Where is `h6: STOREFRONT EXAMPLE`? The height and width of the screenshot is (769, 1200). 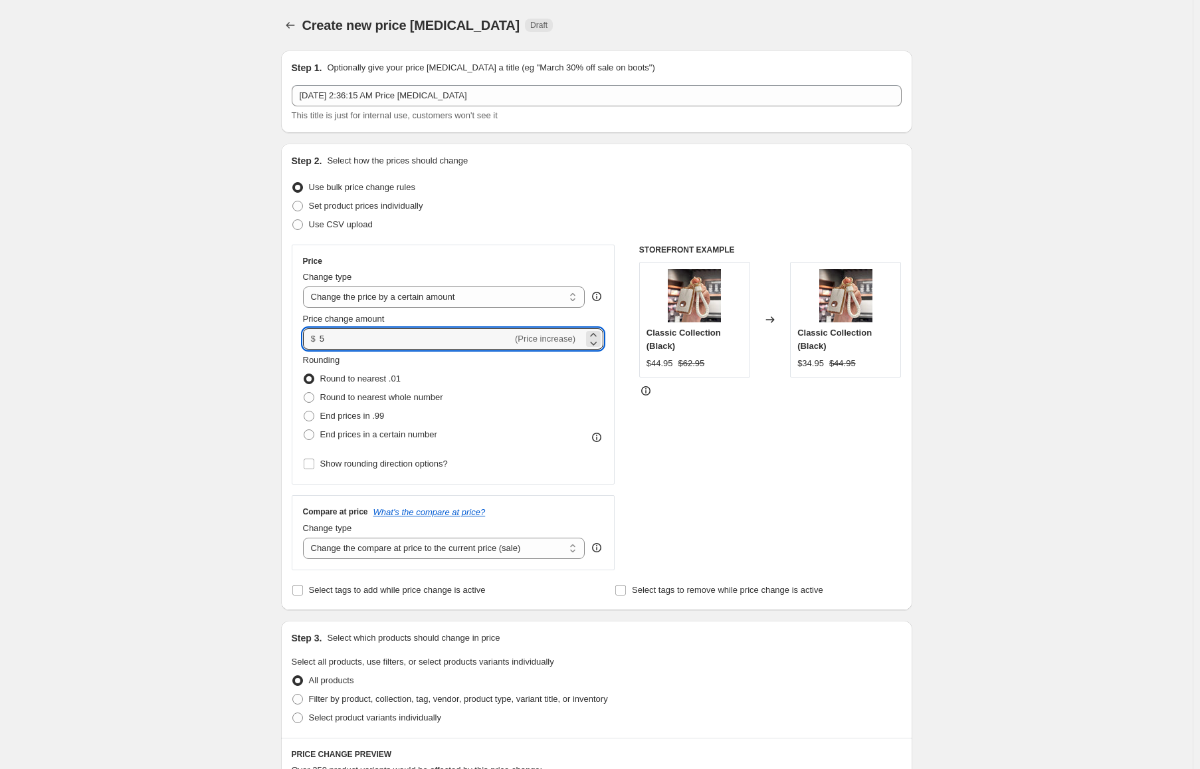 h6: STOREFRONT EXAMPLE is located at coordinates (770, 250).